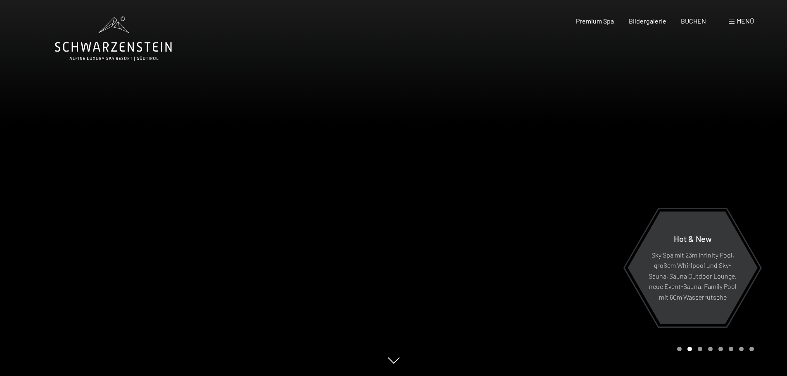 Image resolution: width=787 pixels, height=376 pixels. Describe the element at coordinates (595, 21) in the screenshot. I see `span: Premium Spa` at that location.